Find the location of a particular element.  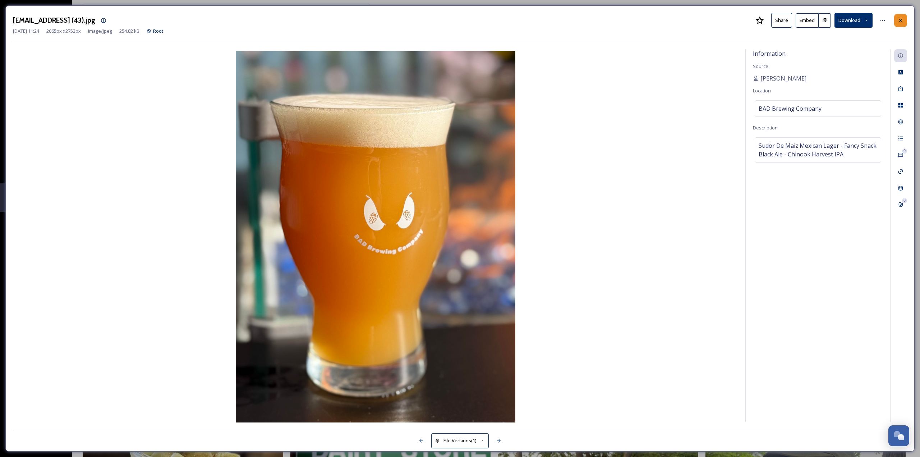

button: Open Chat is located at coordinates (899, 436).